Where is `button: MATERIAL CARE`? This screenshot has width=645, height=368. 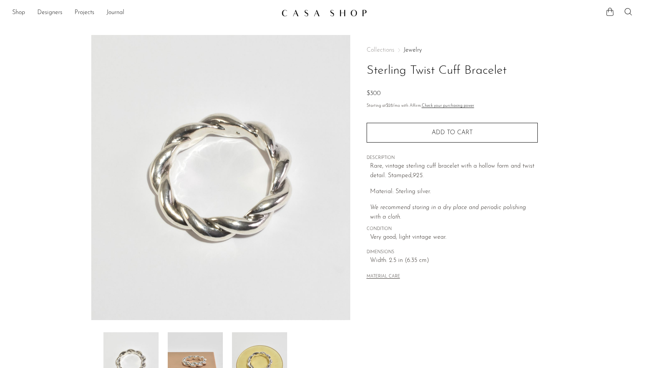
button: MATERIAL CARE is located at coordinates (383, 277).